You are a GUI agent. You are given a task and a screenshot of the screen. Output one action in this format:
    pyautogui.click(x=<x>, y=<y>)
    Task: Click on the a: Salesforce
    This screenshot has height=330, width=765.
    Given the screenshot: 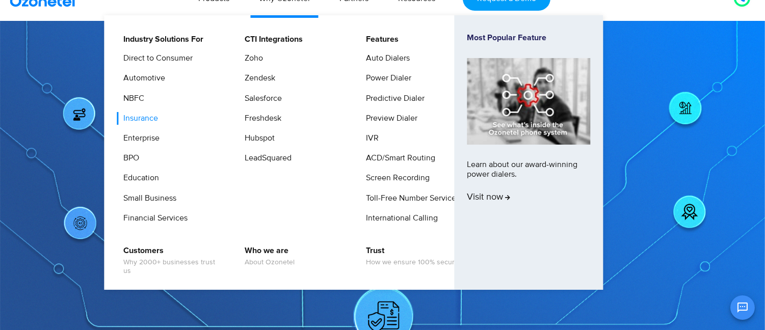 What is the action you would take?
    pyautogui.click(x=260, y=98)
    